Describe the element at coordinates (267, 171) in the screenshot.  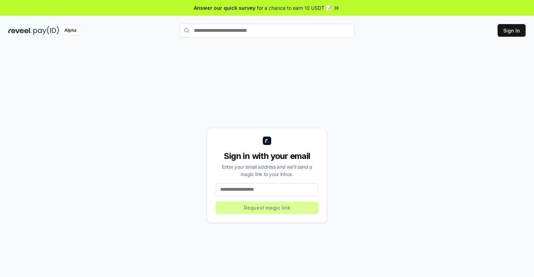
I see `div: Enter your email address and we’ll send a magic link to your inbox.` at that location.